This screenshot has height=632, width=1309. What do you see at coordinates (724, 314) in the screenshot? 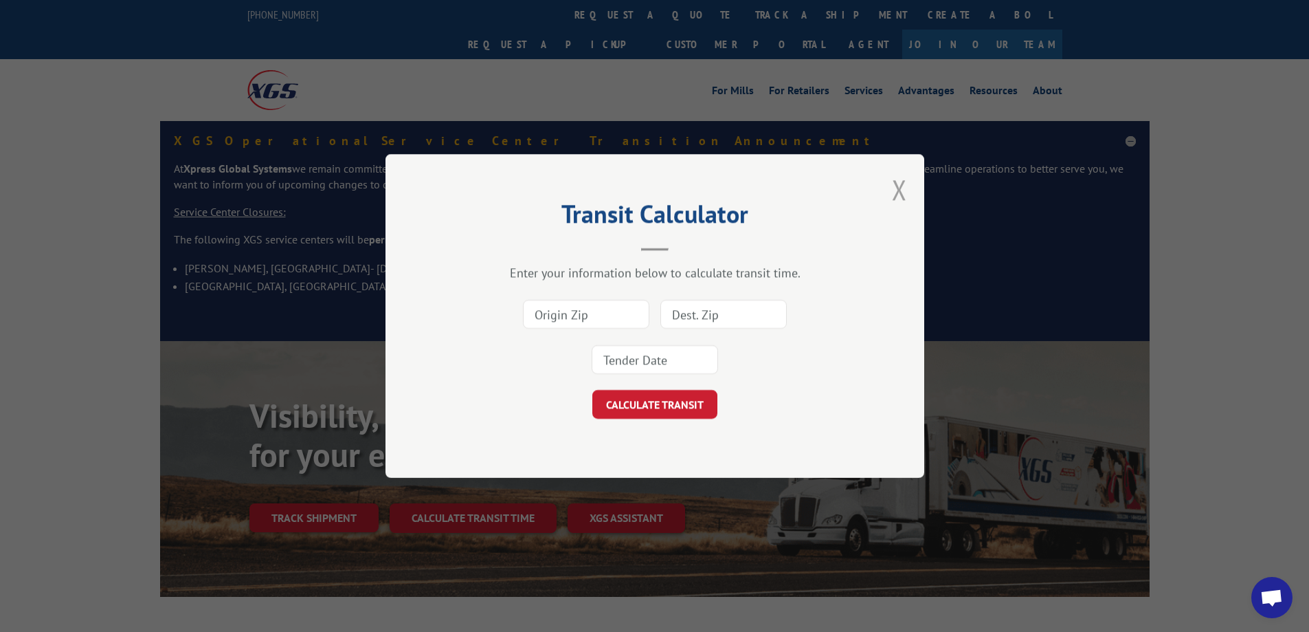
I see `input: Dest. Zip` at bounding box center [724, 314].